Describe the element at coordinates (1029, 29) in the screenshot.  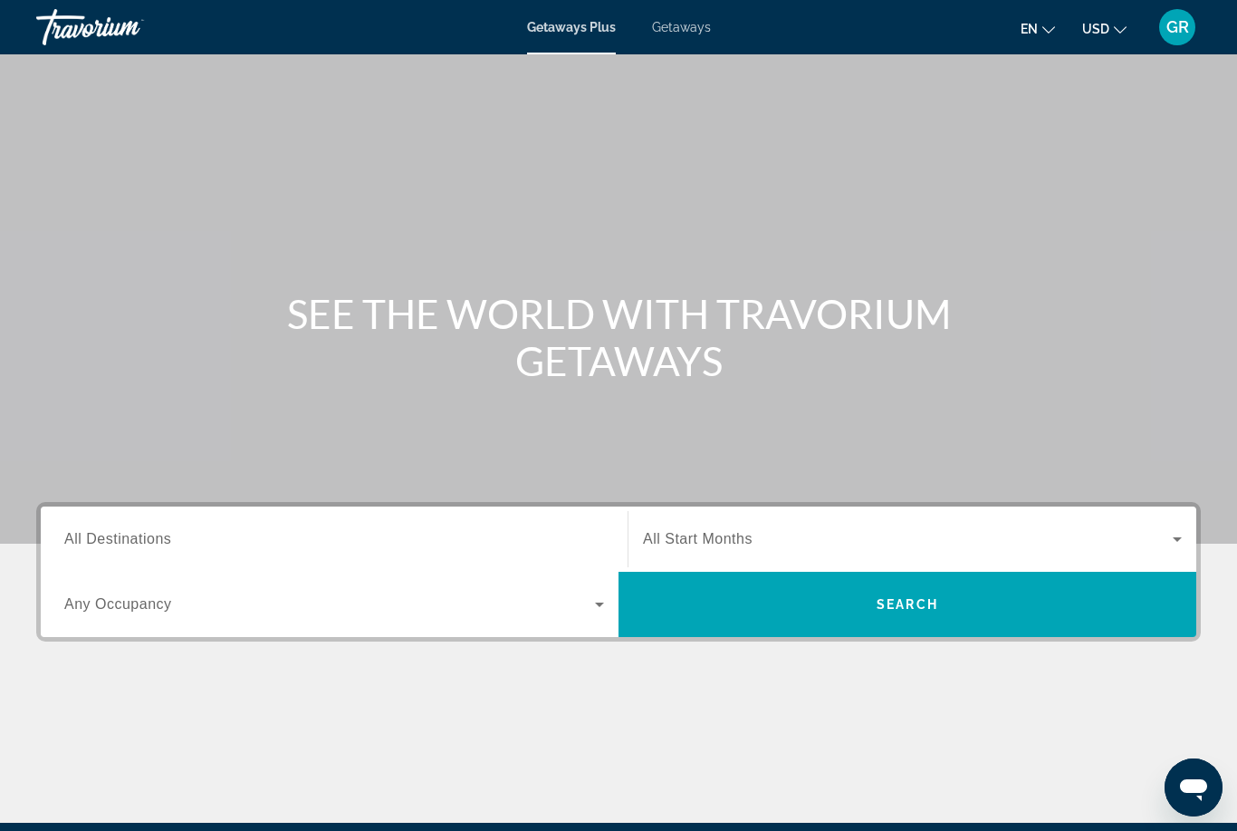
I see `span: en` at that location.